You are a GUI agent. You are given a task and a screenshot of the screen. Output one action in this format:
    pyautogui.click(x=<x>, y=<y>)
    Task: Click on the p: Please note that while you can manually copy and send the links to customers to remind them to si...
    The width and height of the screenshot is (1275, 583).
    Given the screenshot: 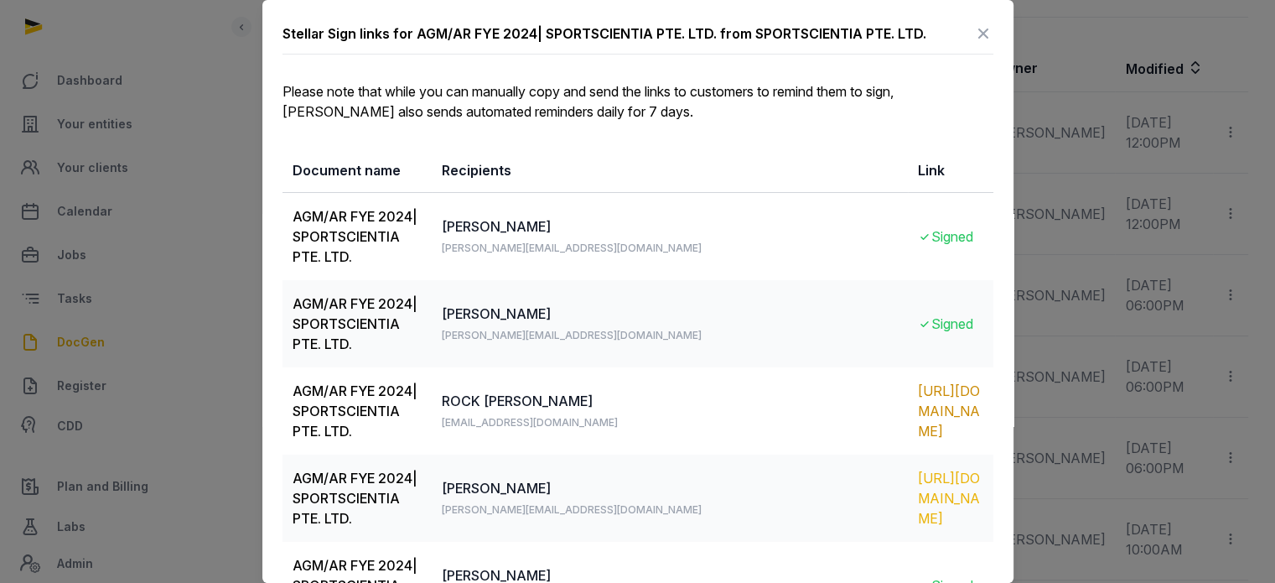 What is the action you would take?
    pyautogui.click(x=638, y=101)
    